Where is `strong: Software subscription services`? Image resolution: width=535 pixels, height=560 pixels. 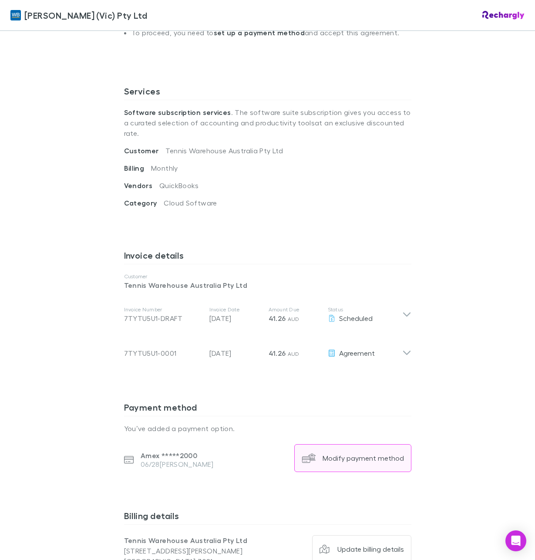 strong: Software subscription services is located at coordinates (178, 112).